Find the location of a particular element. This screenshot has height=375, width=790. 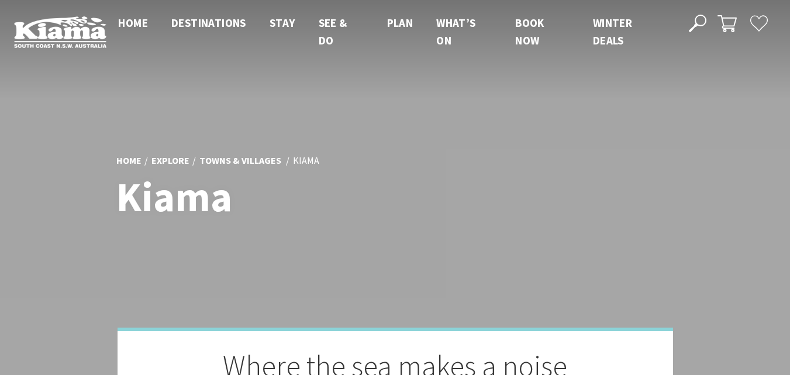

nav: Main Menu is located at coordinates (391, 32).